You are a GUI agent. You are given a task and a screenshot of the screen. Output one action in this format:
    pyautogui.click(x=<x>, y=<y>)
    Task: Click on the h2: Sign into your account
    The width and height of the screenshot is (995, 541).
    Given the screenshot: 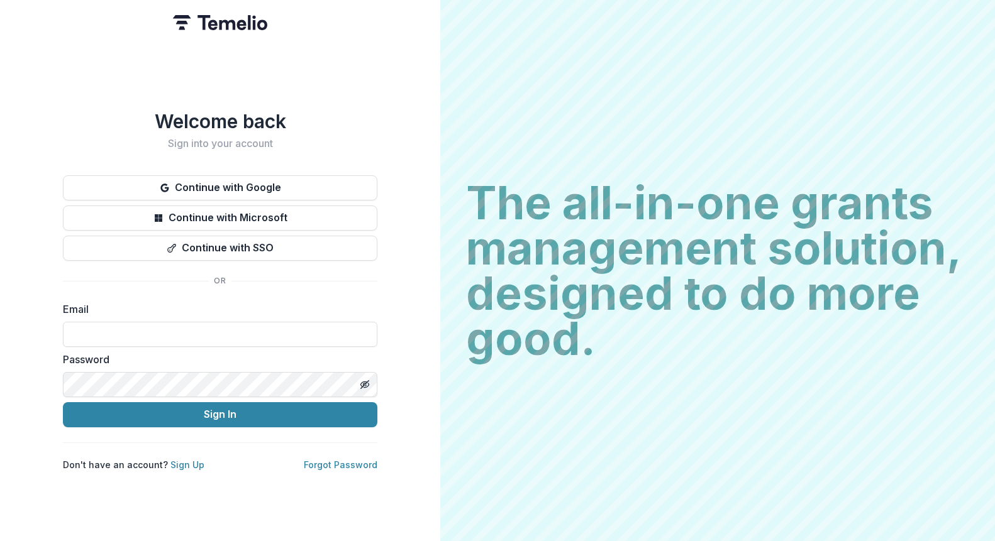 What is the action you would take?
    pyautogui.click(x=220, y=143)
    